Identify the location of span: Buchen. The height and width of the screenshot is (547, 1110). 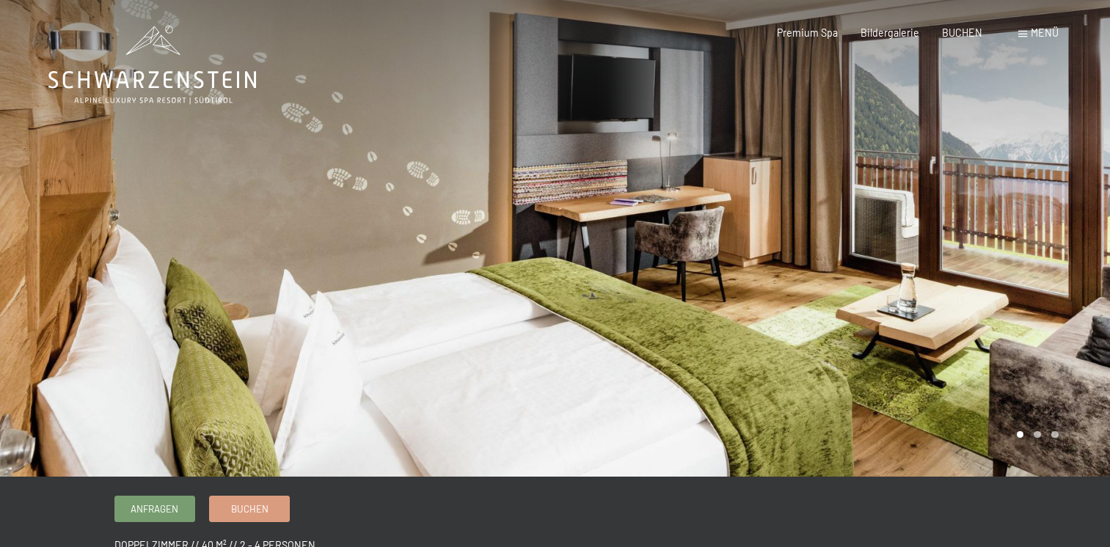
(250, 509).